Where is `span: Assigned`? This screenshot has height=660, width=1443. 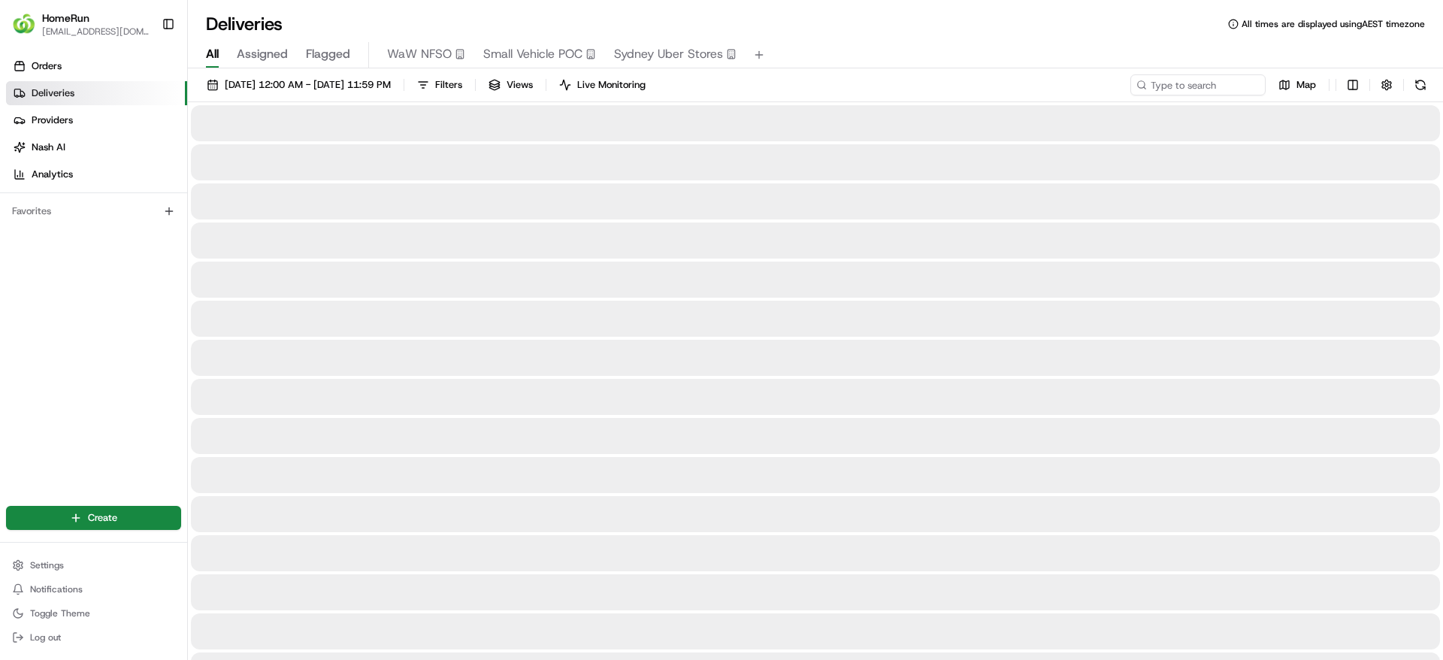 span: Assigned is located at coordinates (262, 54).